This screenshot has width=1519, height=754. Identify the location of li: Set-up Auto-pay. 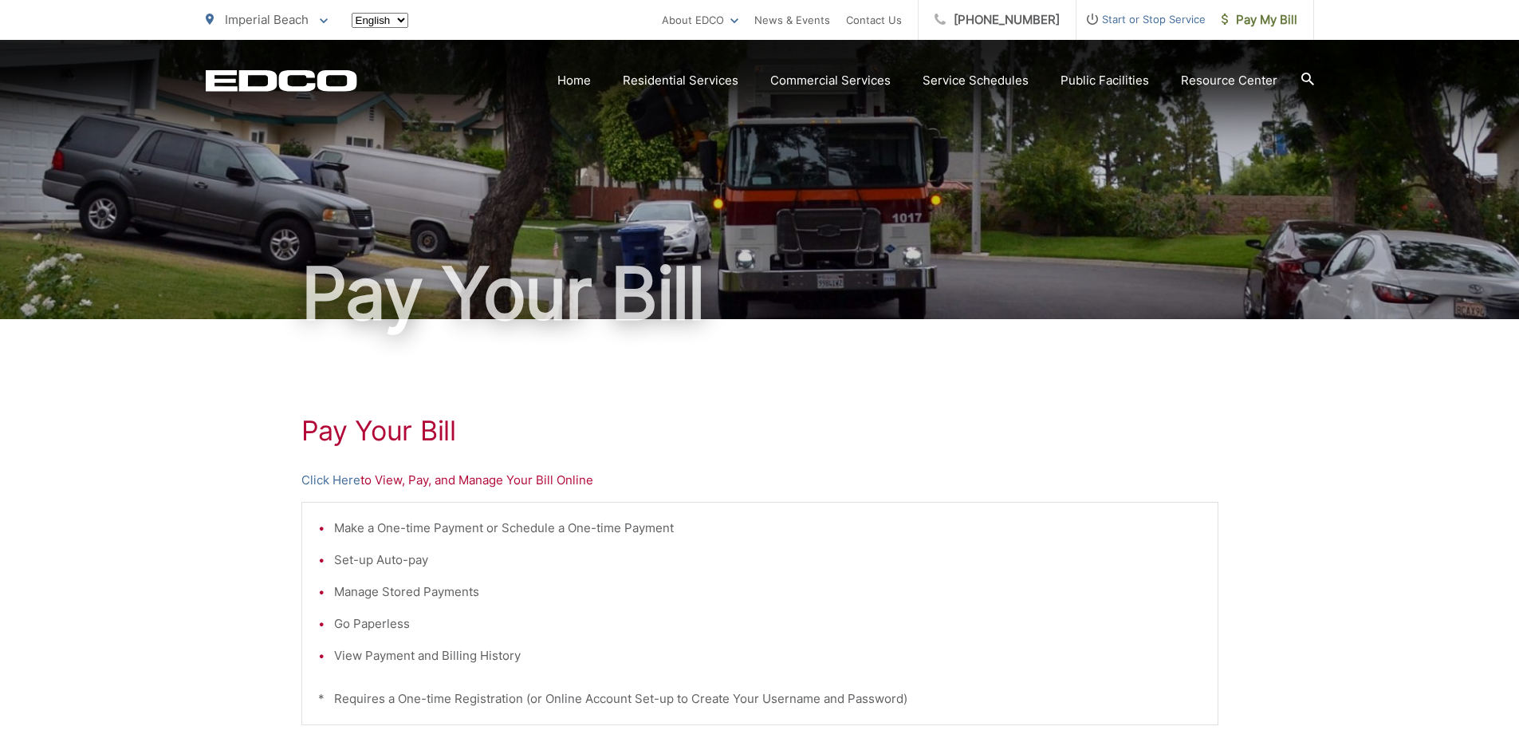
(768, 560).